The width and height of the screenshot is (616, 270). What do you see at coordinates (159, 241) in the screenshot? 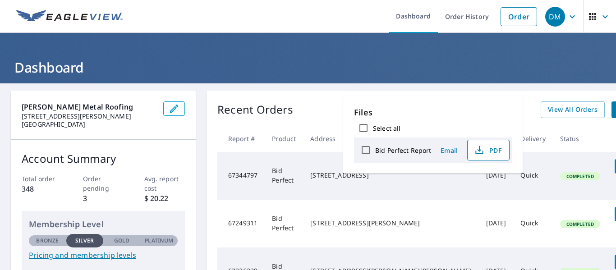
I see `p: Platinum` at bounding box center [159, 241].